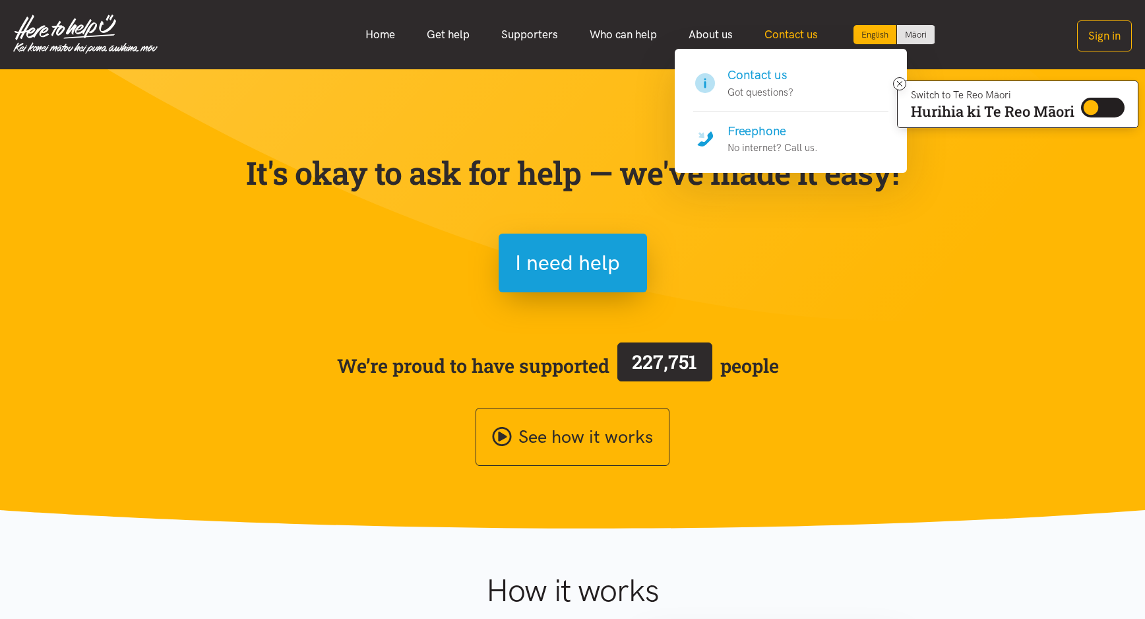 This screenshot has height=619, width=1145. Describe the element at coordinates (573, 437) in the screenshot. I see `a: See how it works` at that location.